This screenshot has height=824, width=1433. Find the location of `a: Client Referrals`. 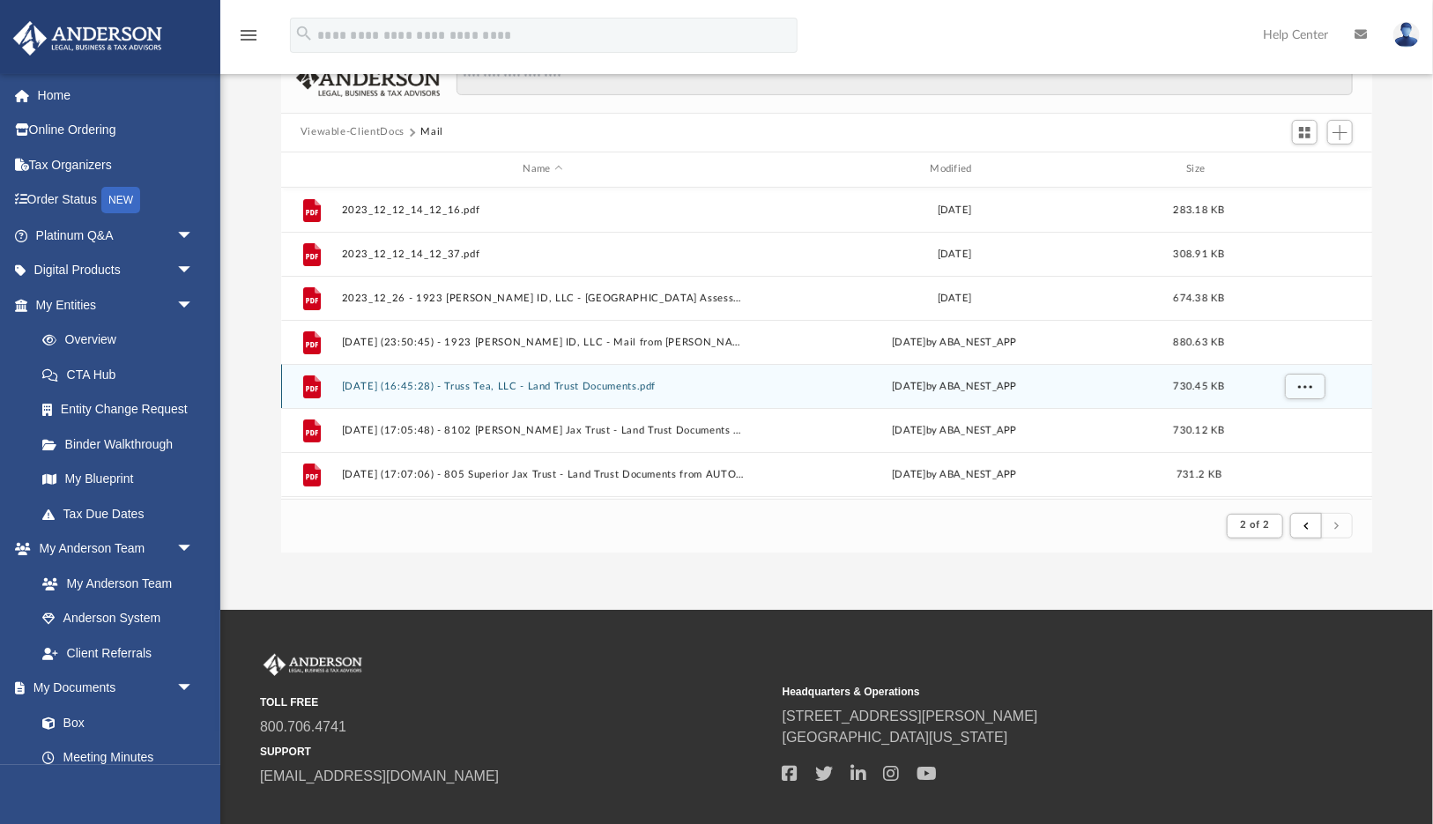

a: Client Referrals is located at coordinates (118, 653).